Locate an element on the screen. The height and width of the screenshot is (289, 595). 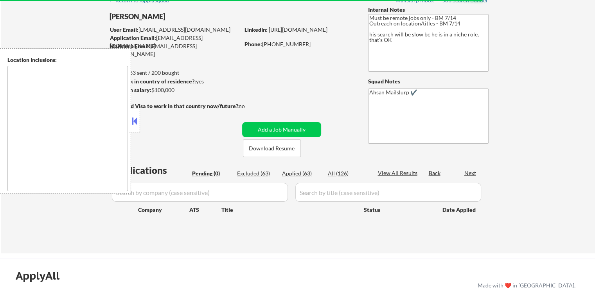
strong: Phone: is located at coordinates (253, 44).